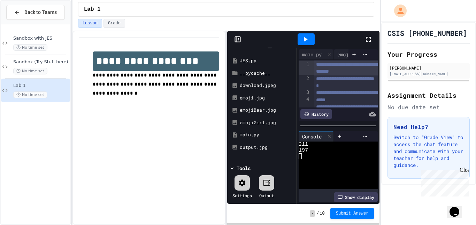 The height and width of the screenshot is (225, 476). What do you see at coordinates (36, 12) in the screenshot?
I see `button: Back to Teams` at bounding box center [36, 12].